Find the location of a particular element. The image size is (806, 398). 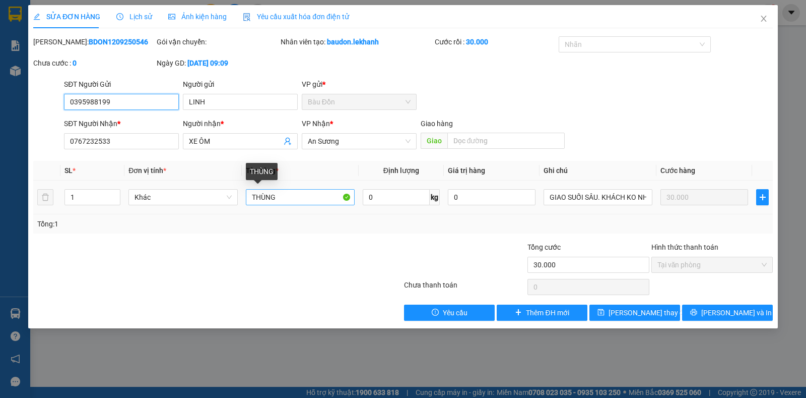

img: icon is located at coordinates (247, 17).